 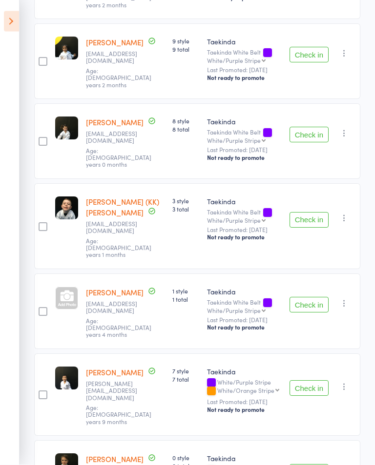 I want to click on small: minak@outlook.com.au, so click(x=118, y=228).